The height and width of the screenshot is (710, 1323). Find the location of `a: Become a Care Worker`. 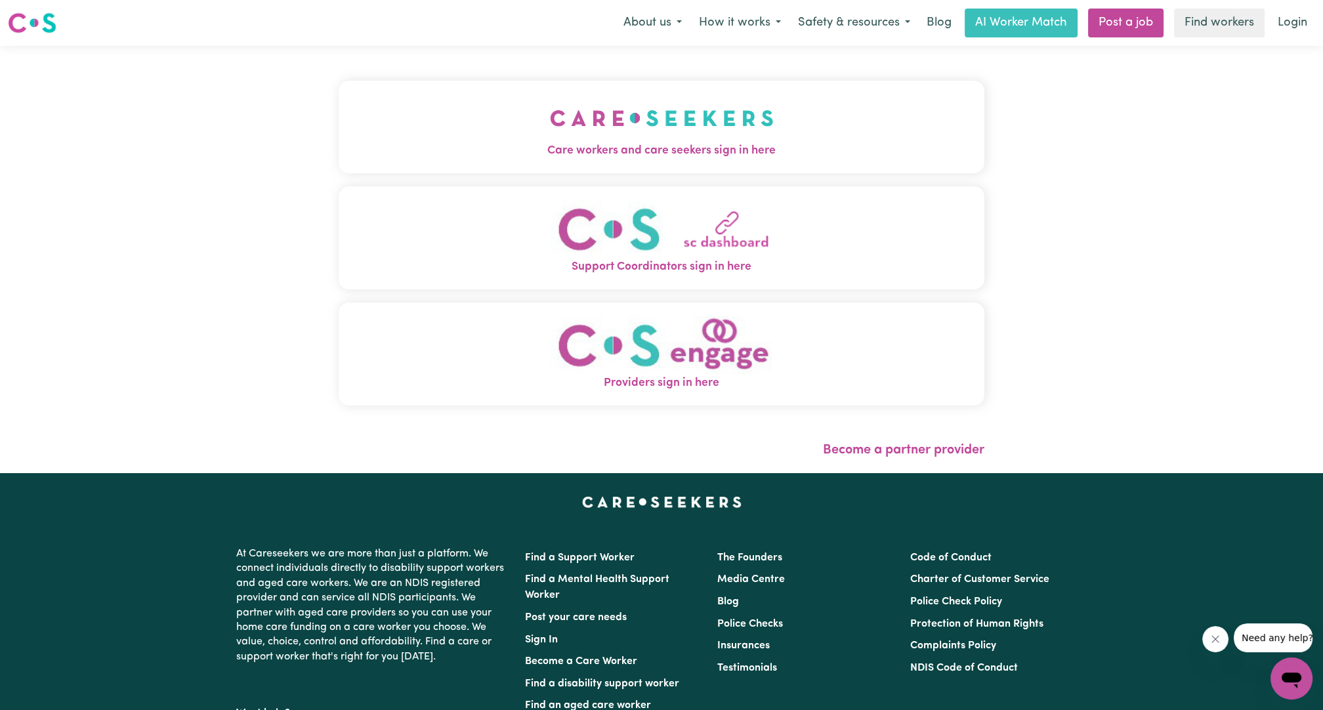

a: Become a Care Worker is located at coordinates (581, 662).